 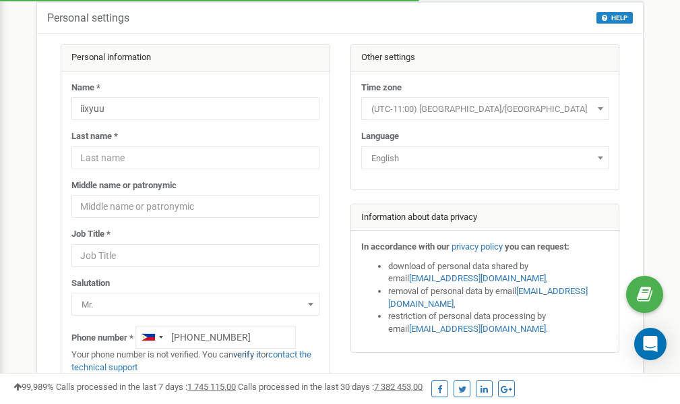 I want to click on span: (UTC-11:00) Pacific/Midway, so click(x=485, y=109).